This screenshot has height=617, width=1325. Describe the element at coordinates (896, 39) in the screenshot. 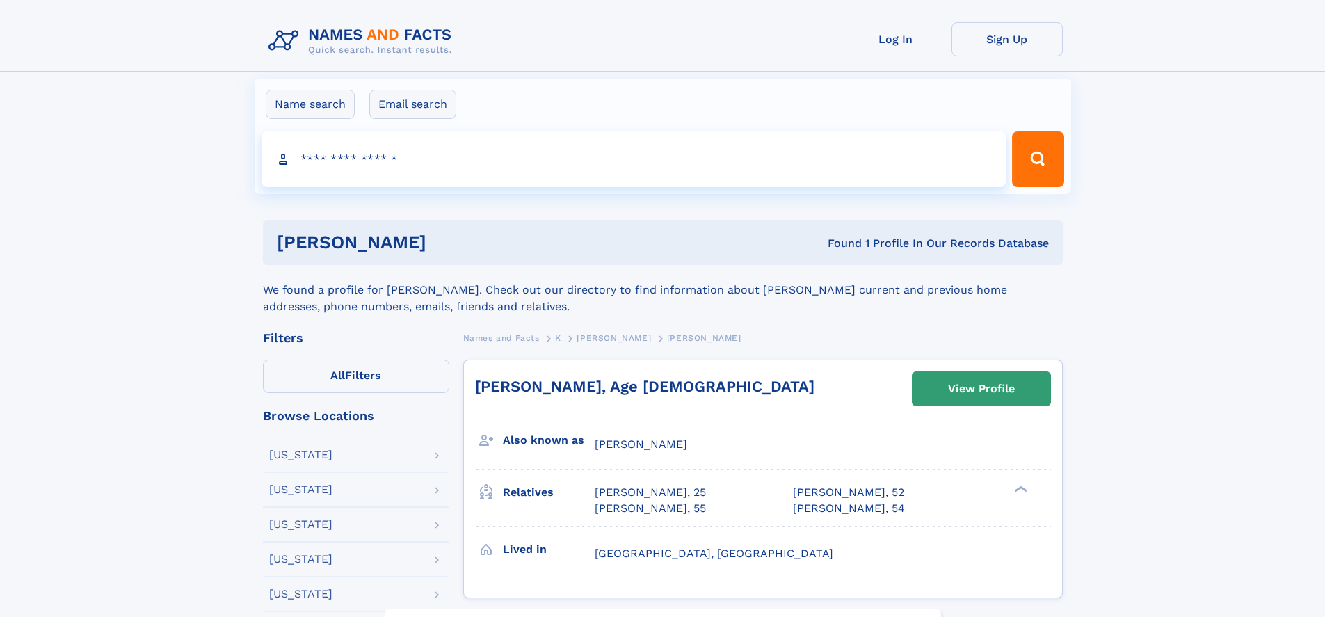

I see `a: Log In` at that location.